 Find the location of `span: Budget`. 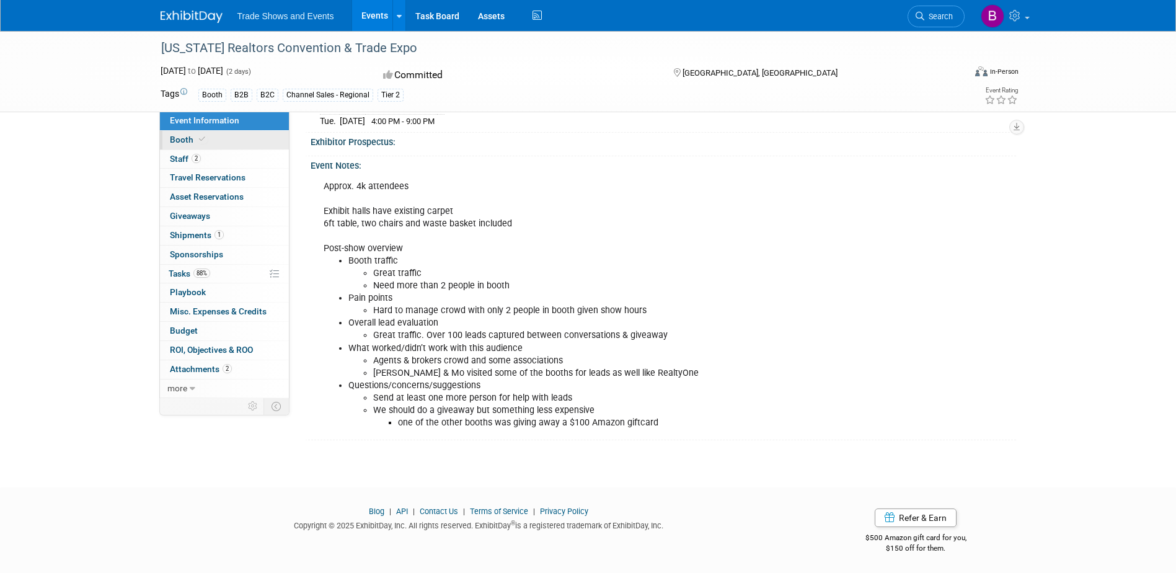

span: Budget is located at coordinates (184, 330).